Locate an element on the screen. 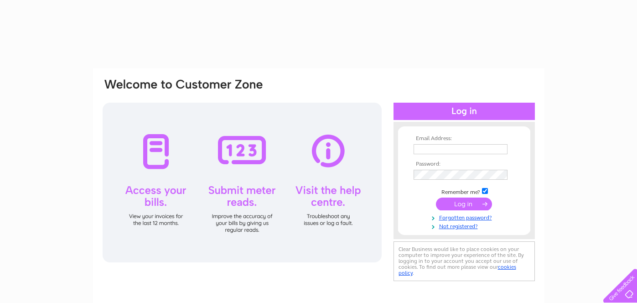 The height and width of the screenshot is (303, 637). input: Submit is located at coordinates (464, 204).